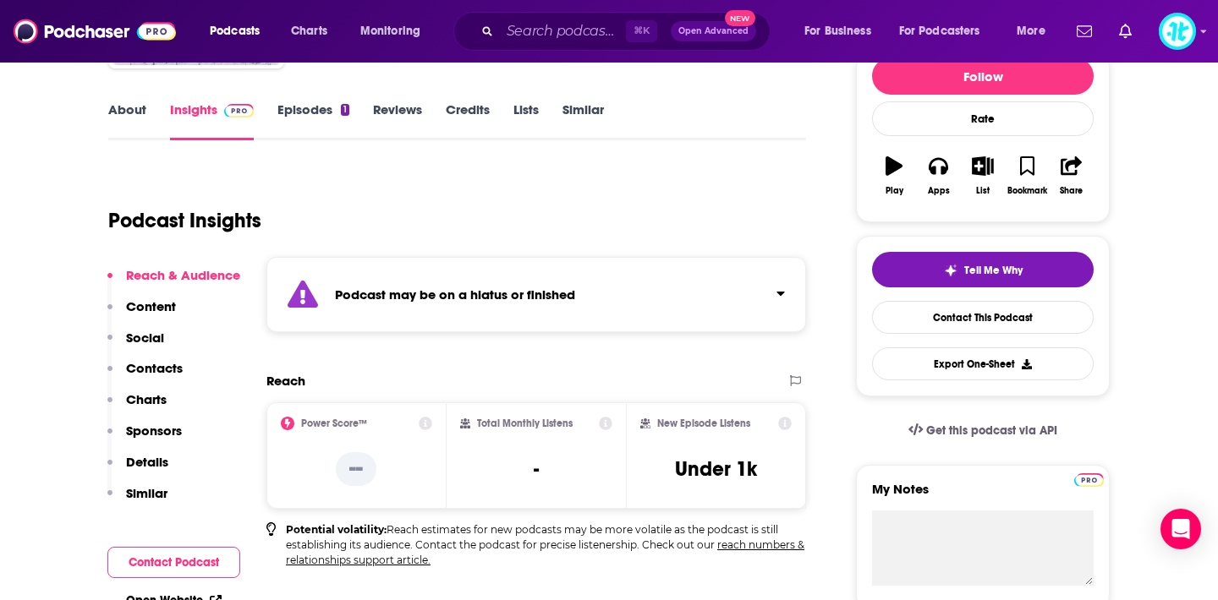 The height and width of the screenshot is (600, 1218). Describe the element at coordinates (146, 399) in the screenshot. I see `p: Charts` at that location.